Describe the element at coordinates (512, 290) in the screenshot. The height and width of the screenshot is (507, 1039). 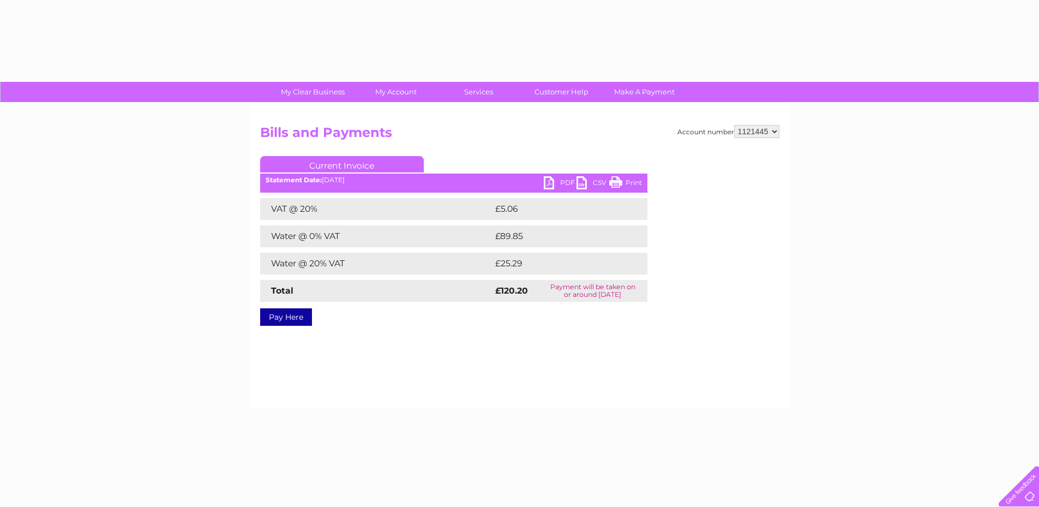
I see `strong: £120.20` at that location.